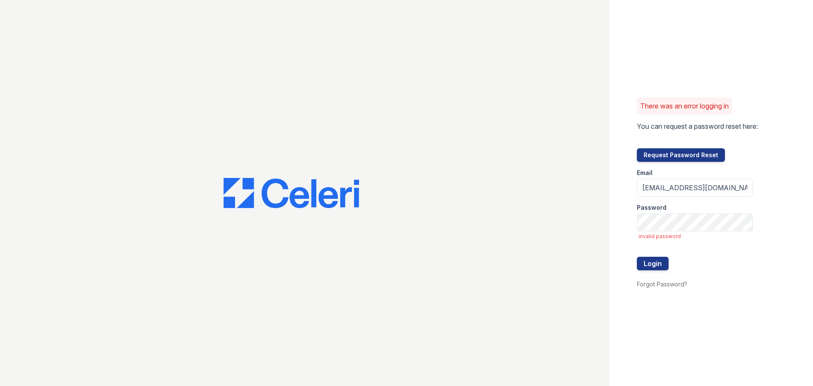  Describe the element at coordinates (662, 284) in the screenshot. I see `a: Forgot Password?` at that location.